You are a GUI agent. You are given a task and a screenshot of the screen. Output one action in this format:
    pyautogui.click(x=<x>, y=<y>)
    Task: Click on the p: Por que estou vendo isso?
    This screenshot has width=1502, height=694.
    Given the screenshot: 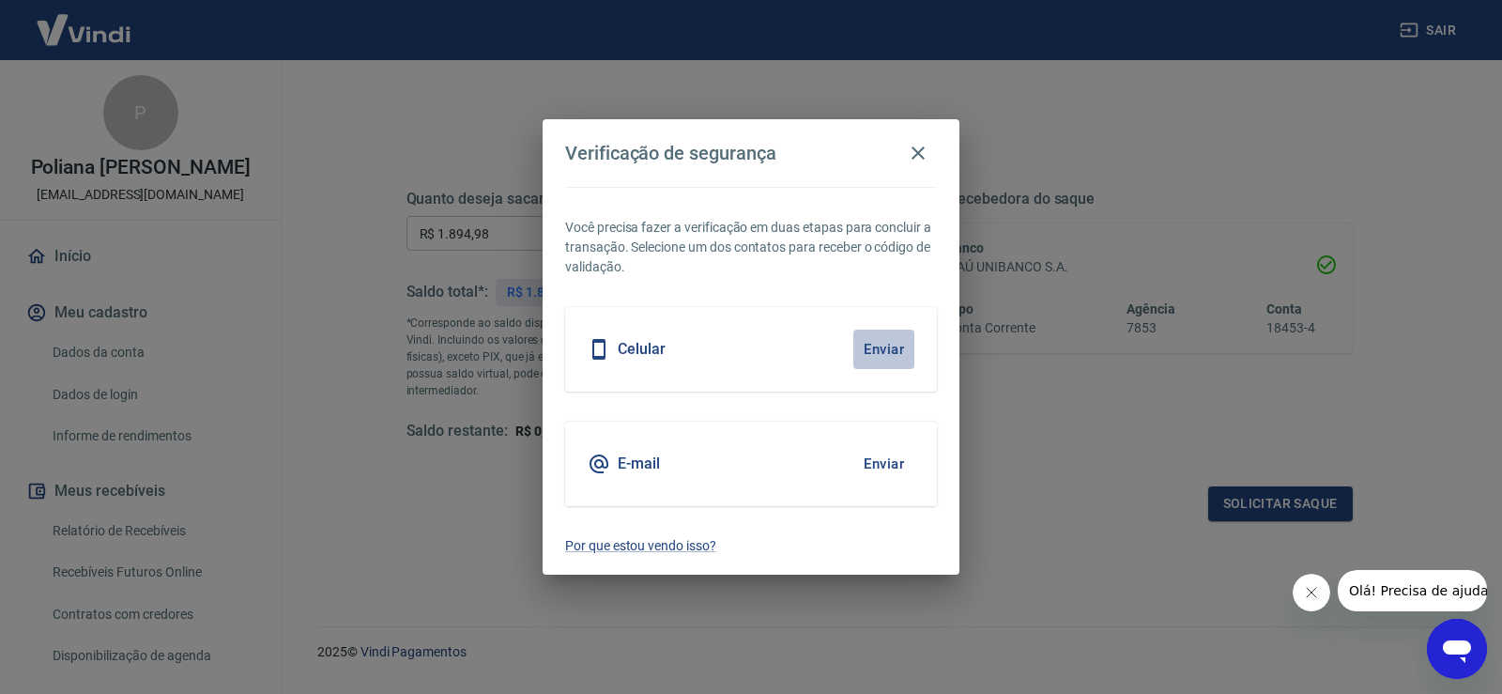 What is the action you would take?
    pyautogui.click(x=751, y=545)
    